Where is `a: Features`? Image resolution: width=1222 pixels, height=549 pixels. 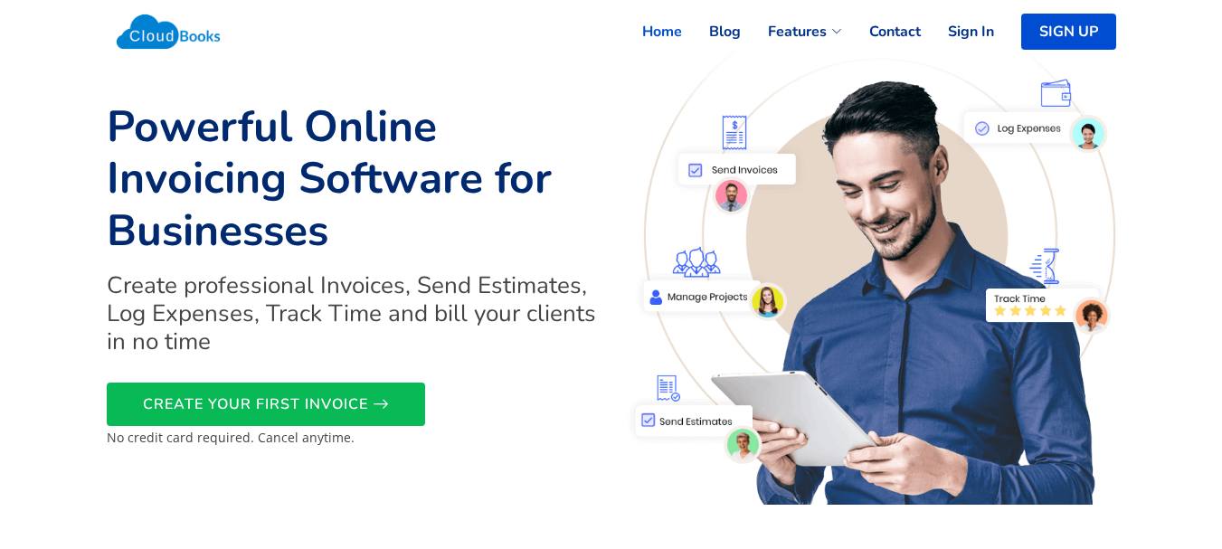 a: Features is located at coordinates (791, 32).